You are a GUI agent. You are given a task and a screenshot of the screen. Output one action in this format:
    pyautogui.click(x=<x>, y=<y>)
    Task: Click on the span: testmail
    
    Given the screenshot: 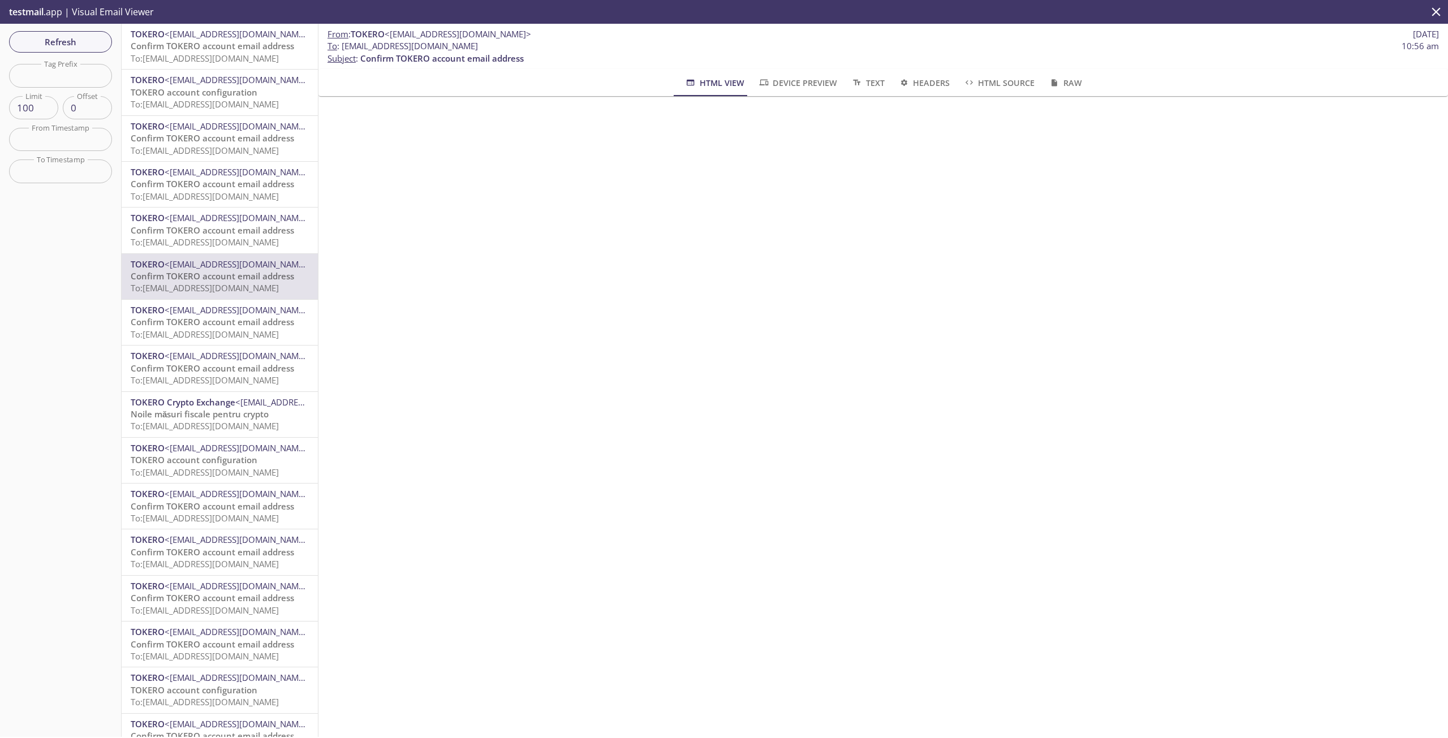 What is the action you would take?
    pyautogui.click(x=26, y=12)
    